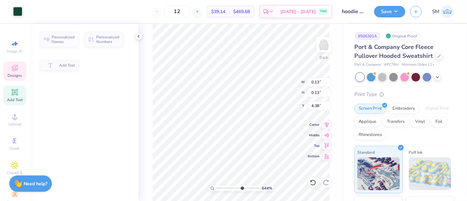 This screenshot has width=467, height=201. What do you see at coordinates (378, 174) in the screenshot?
I see `img: Standard` at bounding box center [378, 174].